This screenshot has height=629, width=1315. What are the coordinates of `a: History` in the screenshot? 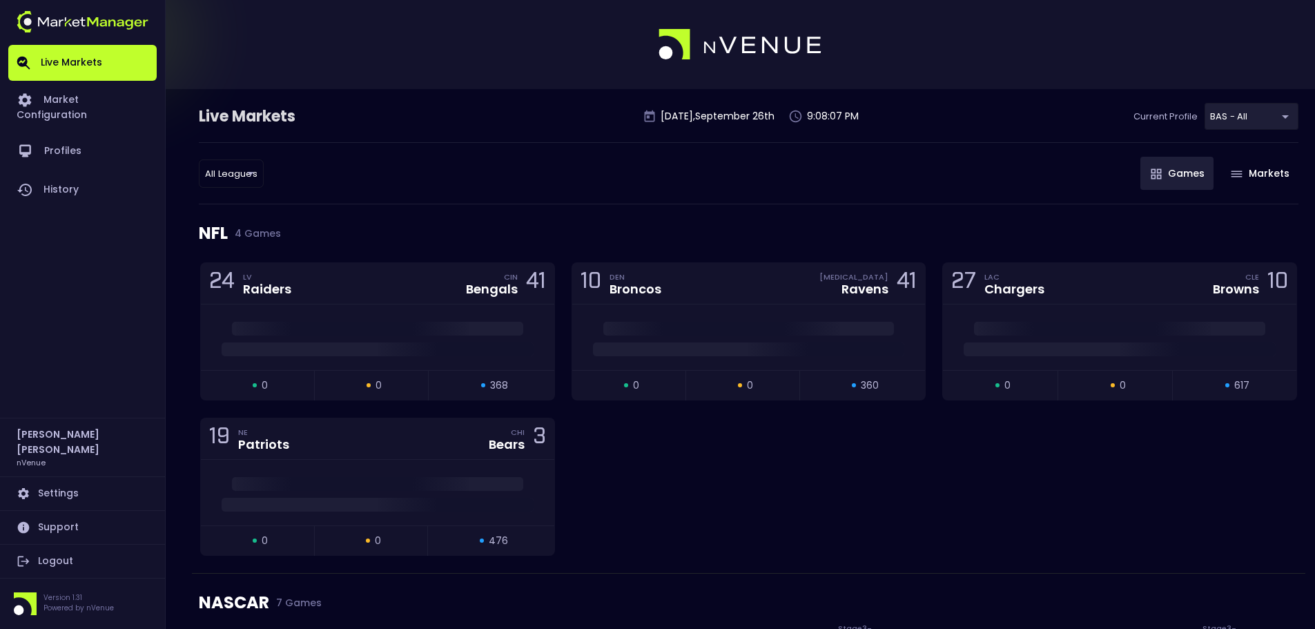 It's located at (82, 190).